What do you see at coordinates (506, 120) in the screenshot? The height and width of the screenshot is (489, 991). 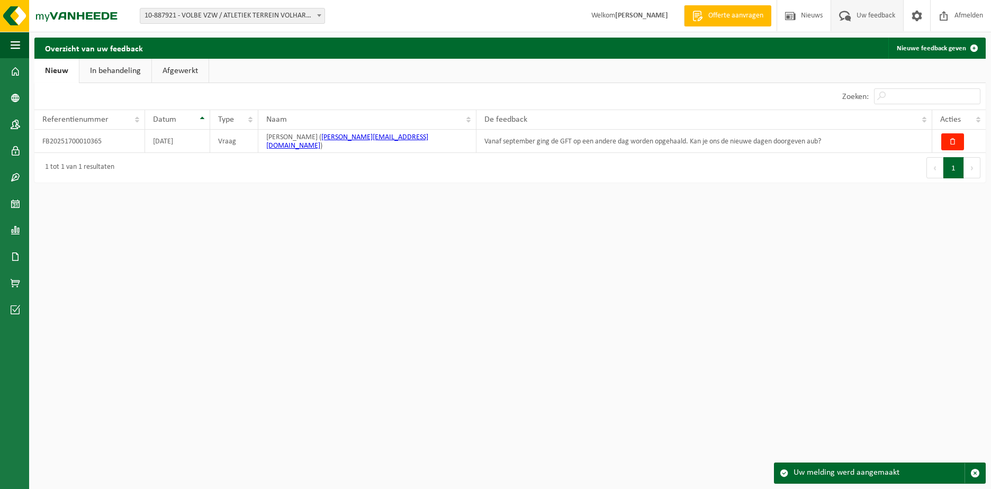 I see `span: De feedback` at bounding box center [506, 120].